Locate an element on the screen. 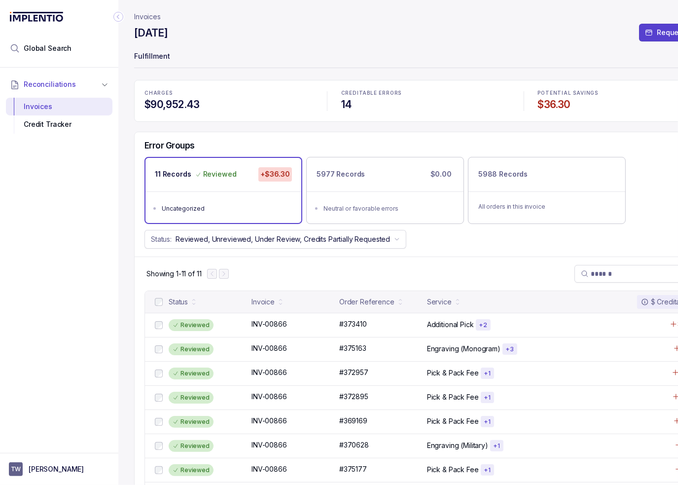 The height and width of the screenshot is (485, 678). p: #373410 is located at coordinates (353, 324).